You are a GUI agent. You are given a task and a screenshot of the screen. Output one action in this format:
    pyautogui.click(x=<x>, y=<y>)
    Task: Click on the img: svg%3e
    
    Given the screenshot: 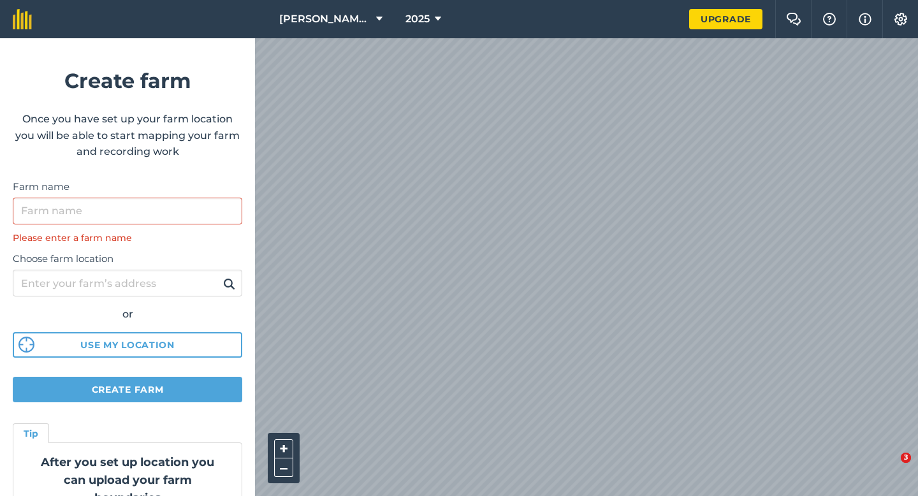 What is the action you would take?
    pyautogui.click(x=26, y=344)
    